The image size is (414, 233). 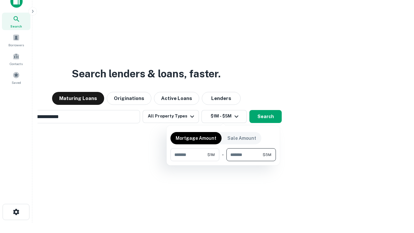 I want to click on span: $5M, so click(x=267, y=155).